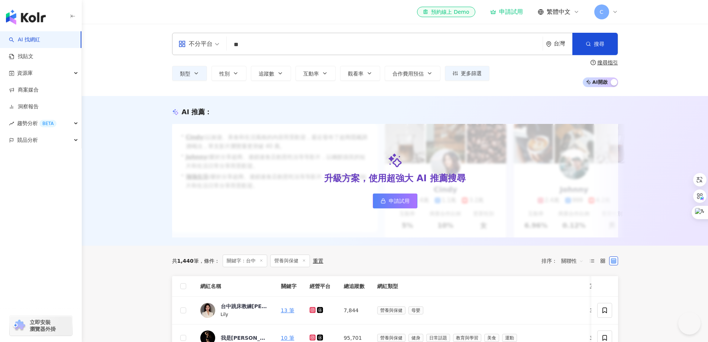 The height and width of the screenshot is (342, 708). Describe the element at coordinates (355, 310) in the screenshot. I see `td: 7,844` at that location.